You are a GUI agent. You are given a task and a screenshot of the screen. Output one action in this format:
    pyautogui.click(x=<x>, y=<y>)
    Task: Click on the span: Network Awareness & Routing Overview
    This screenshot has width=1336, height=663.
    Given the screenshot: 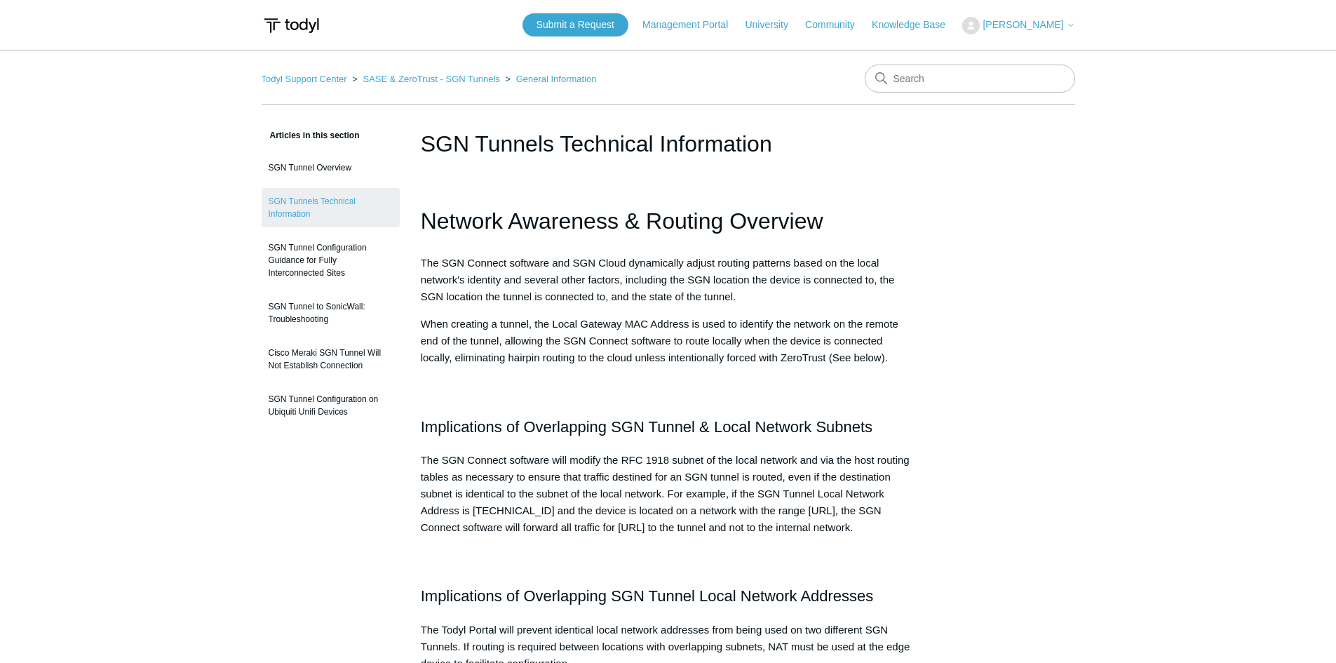 What is the action you would take?
    pyautogui.click(x=622, y=221)
    